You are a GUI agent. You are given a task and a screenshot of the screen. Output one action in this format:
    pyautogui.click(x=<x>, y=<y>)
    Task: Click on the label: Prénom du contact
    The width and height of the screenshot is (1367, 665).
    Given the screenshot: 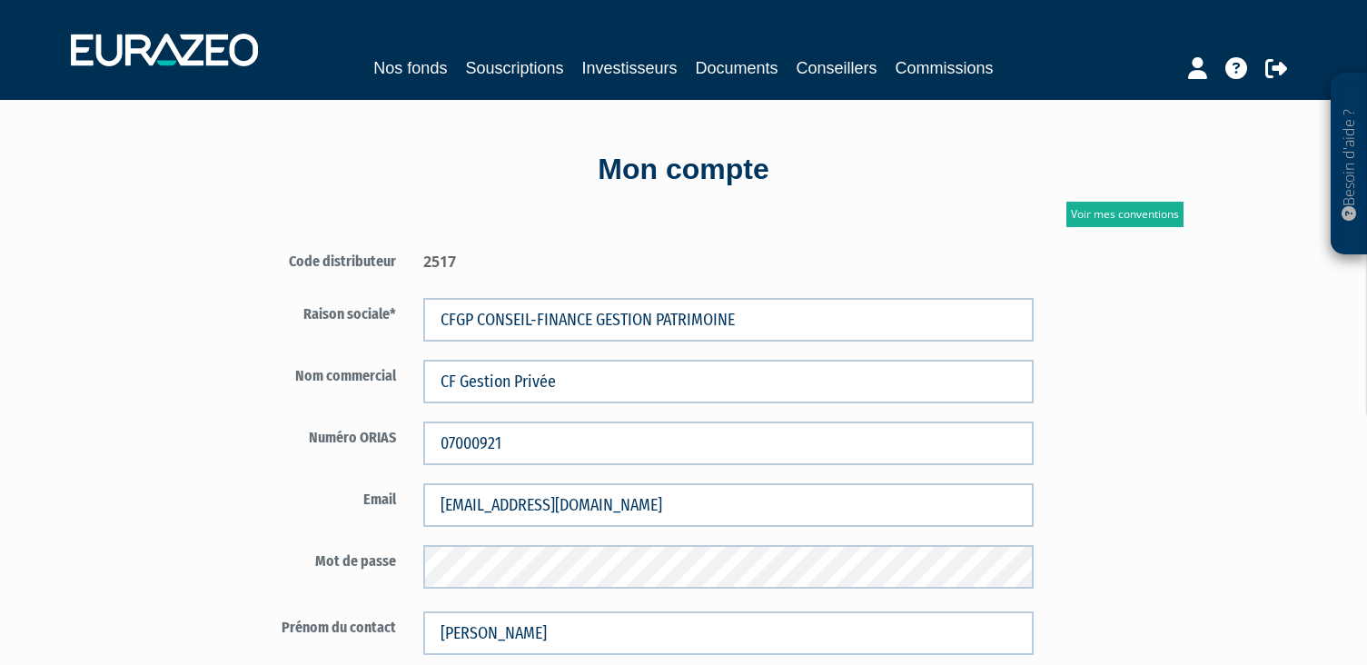 What is the action you would take?
    pyautogui.click(x=304, y=625)
    